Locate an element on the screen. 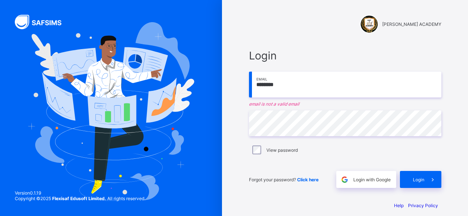 The width and height of the screenshot is (468, 216). span: Login with Google is located at coordinates (371, 180).